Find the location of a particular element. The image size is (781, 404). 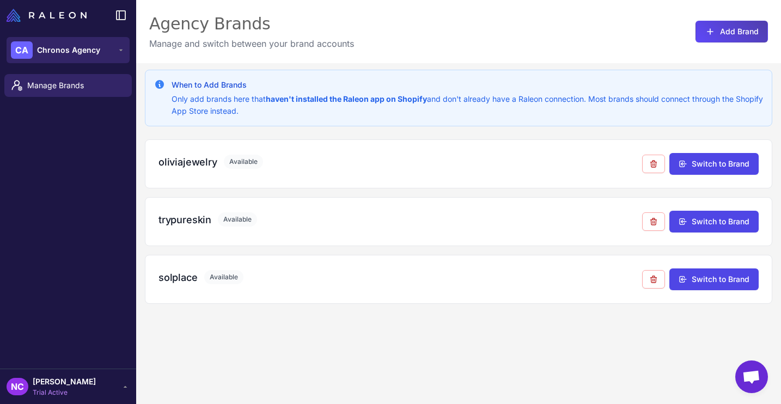

span: Manage Brands is located at coordinates (75, 86).